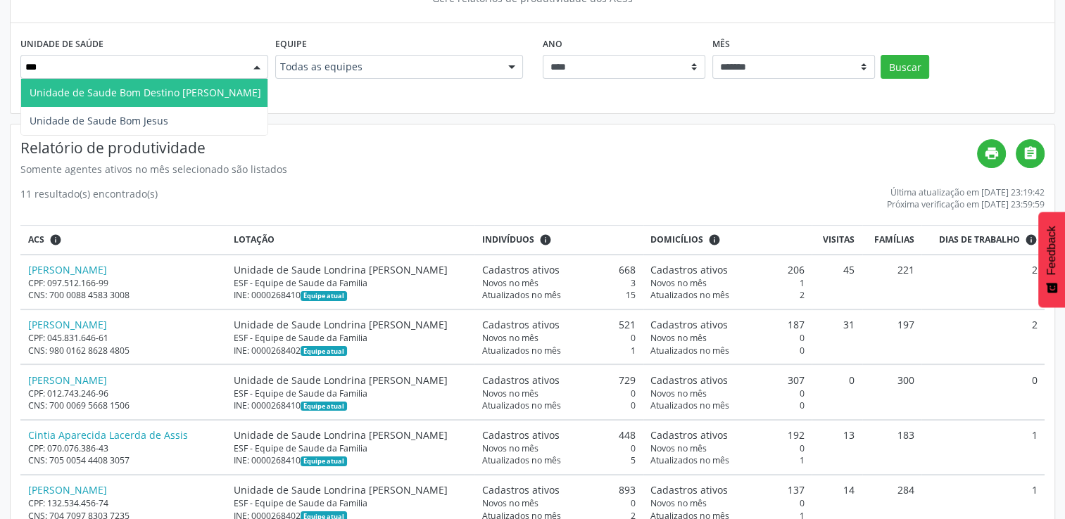  I want to click on i: print, so click(991, 153).